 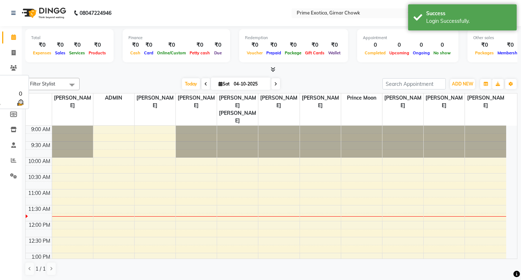 I want to click on input: Search Appointment, so click(x=414, y=84).